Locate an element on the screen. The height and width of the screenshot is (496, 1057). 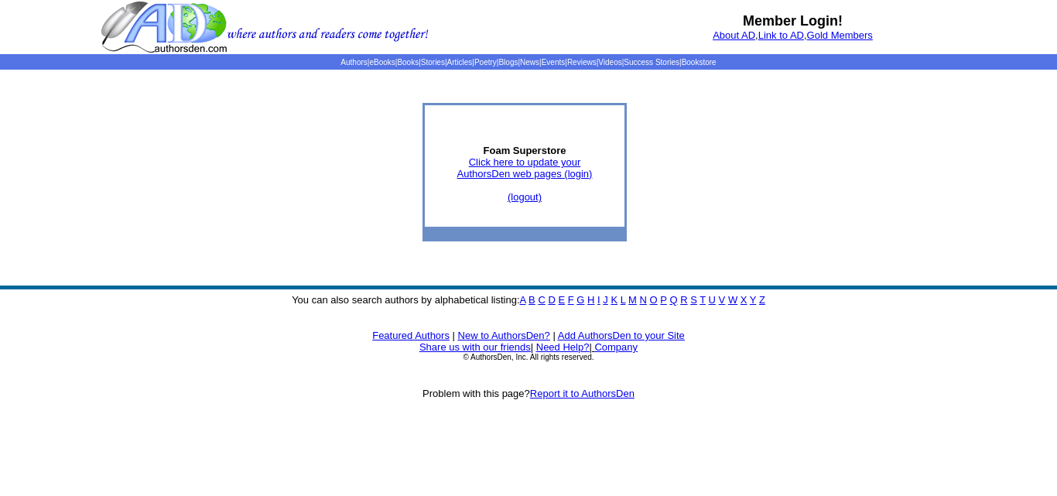
a: New to AuthorsDen? is located at coordinates (504, 335).